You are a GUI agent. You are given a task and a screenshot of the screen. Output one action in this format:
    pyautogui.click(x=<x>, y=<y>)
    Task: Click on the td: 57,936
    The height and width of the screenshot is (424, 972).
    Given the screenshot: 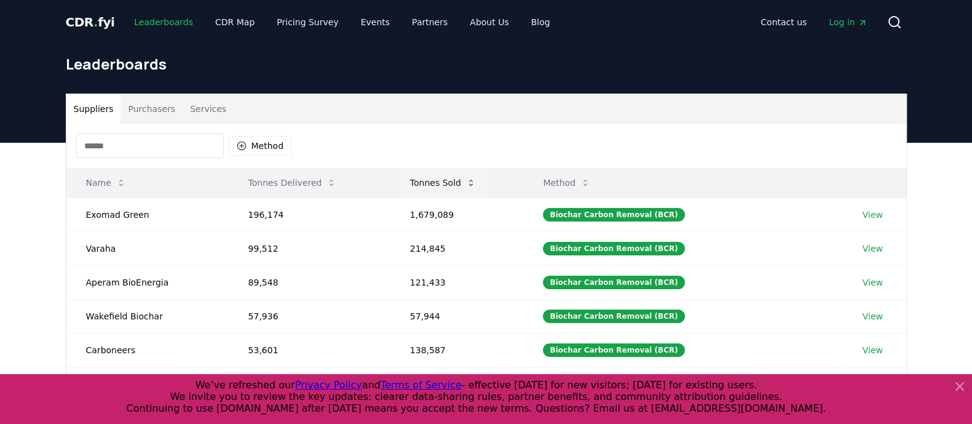 What is the action you would take?
    pyautogui.click(x=309, y=316)
    